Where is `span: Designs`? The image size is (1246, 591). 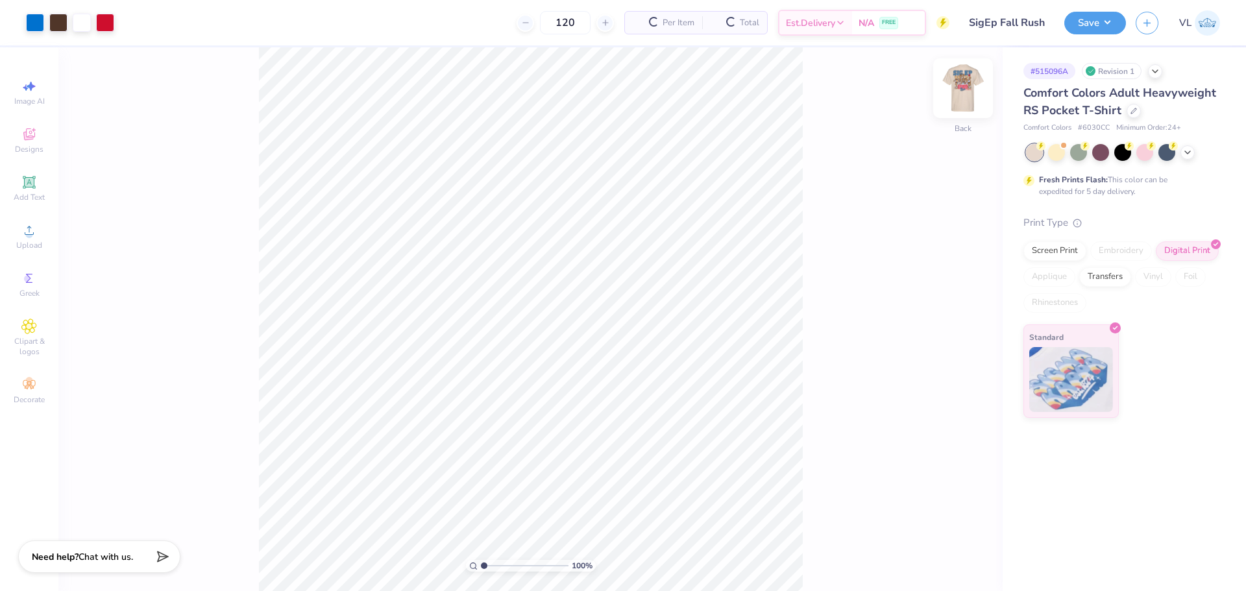 span: Designs is located at coordinates (29, 149).